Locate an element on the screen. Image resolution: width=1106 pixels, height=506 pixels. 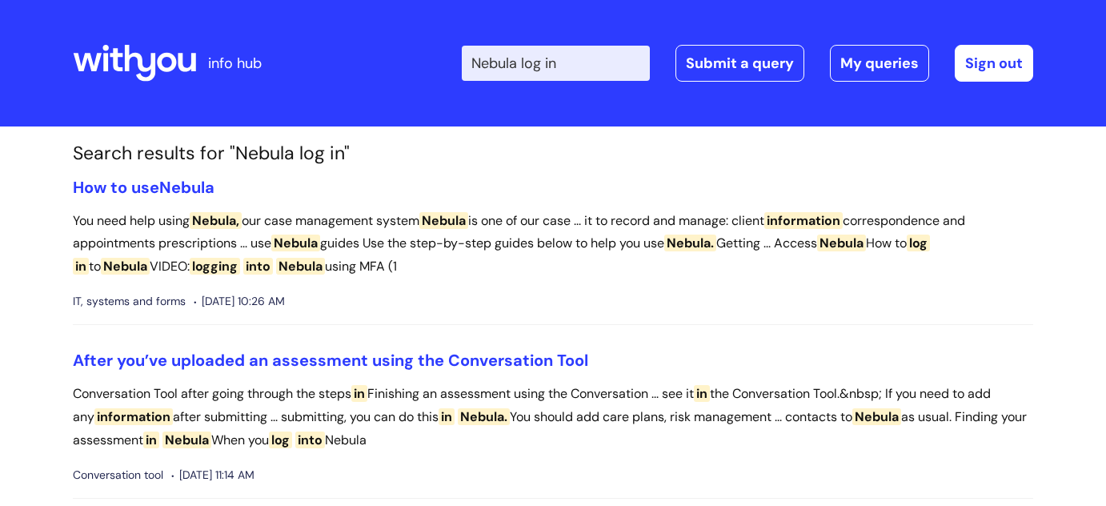
a: Submit a query is located at coordinates (740, 63).